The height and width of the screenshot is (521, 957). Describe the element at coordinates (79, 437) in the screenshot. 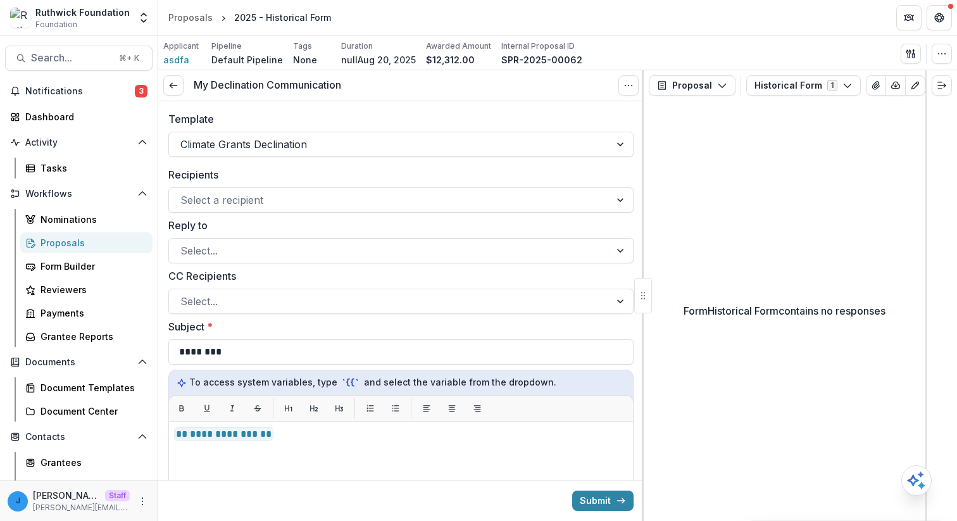

I see `button: Open Contacts` at that location.